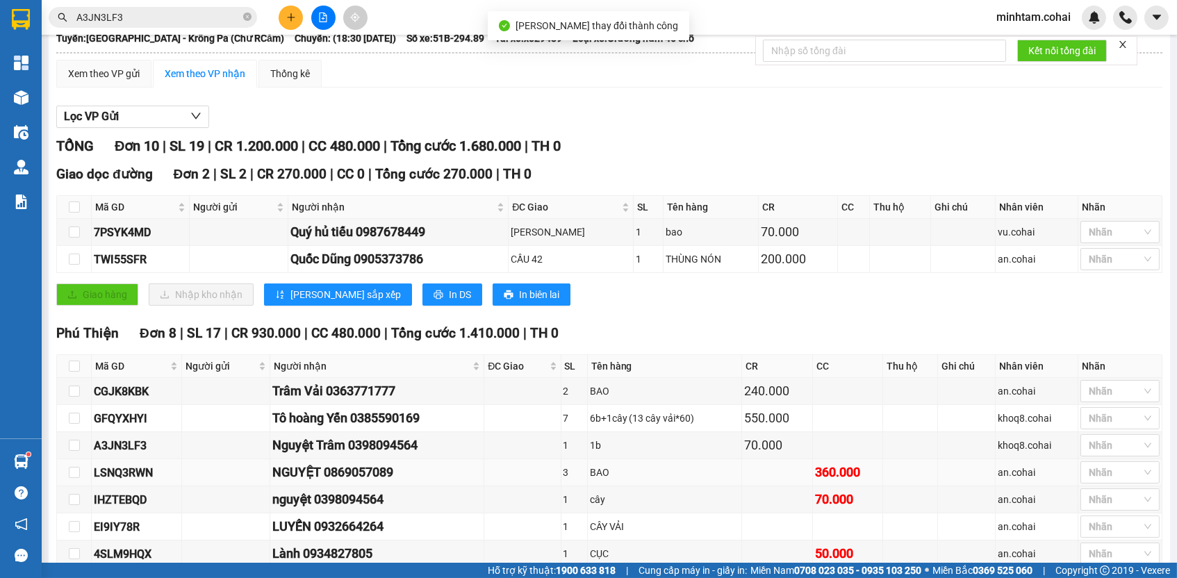 The width and height of the screenshot is (1177, 578). Describe the element at coordinates (377, 527) in the screenshot. I see `div: LUYẾN 0932664264` at that location.